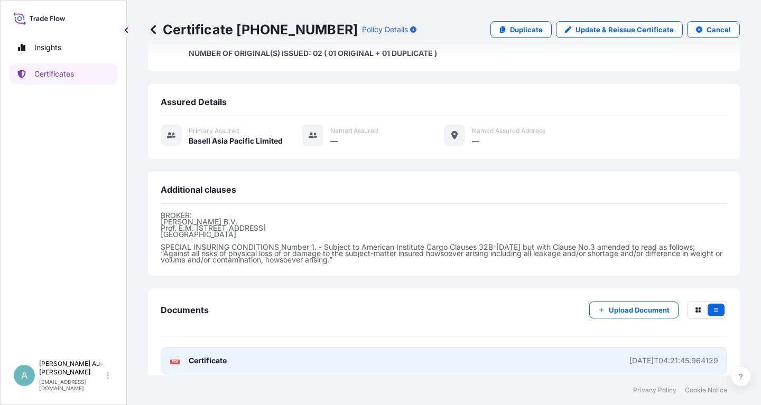  I want to click on p: Privacy Policy, so click(655, 391).